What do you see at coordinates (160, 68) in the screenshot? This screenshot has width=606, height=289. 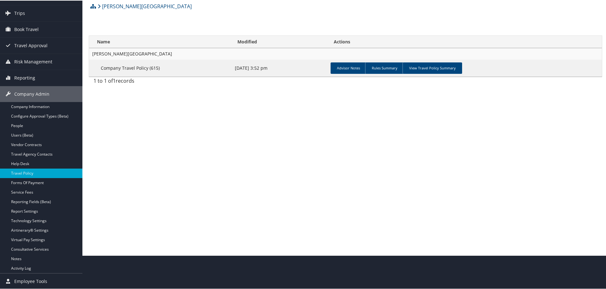 I see `td: Company Travel Policy (615)` at bounding box center [160, 68].